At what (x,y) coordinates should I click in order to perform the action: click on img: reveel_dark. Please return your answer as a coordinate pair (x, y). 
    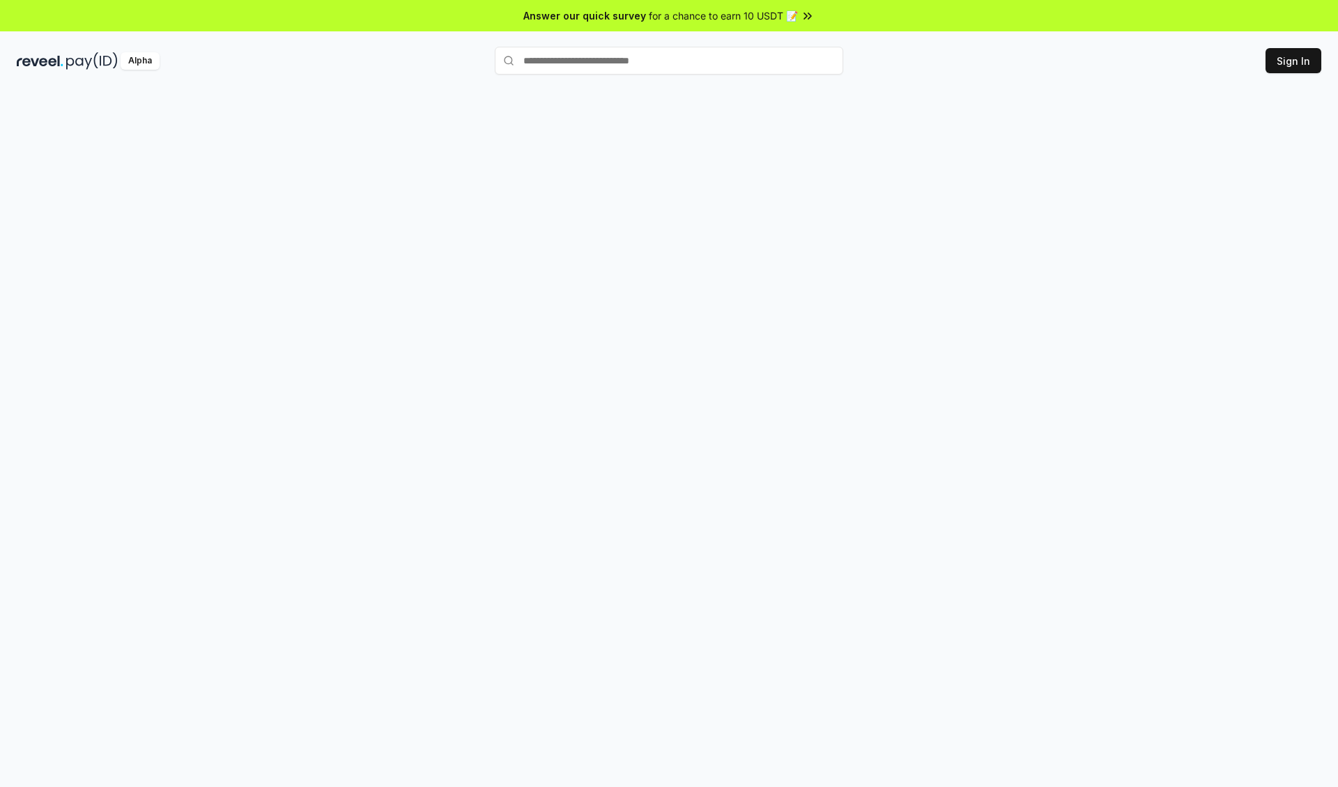
    Looking at the image, I should click on (40, 61).